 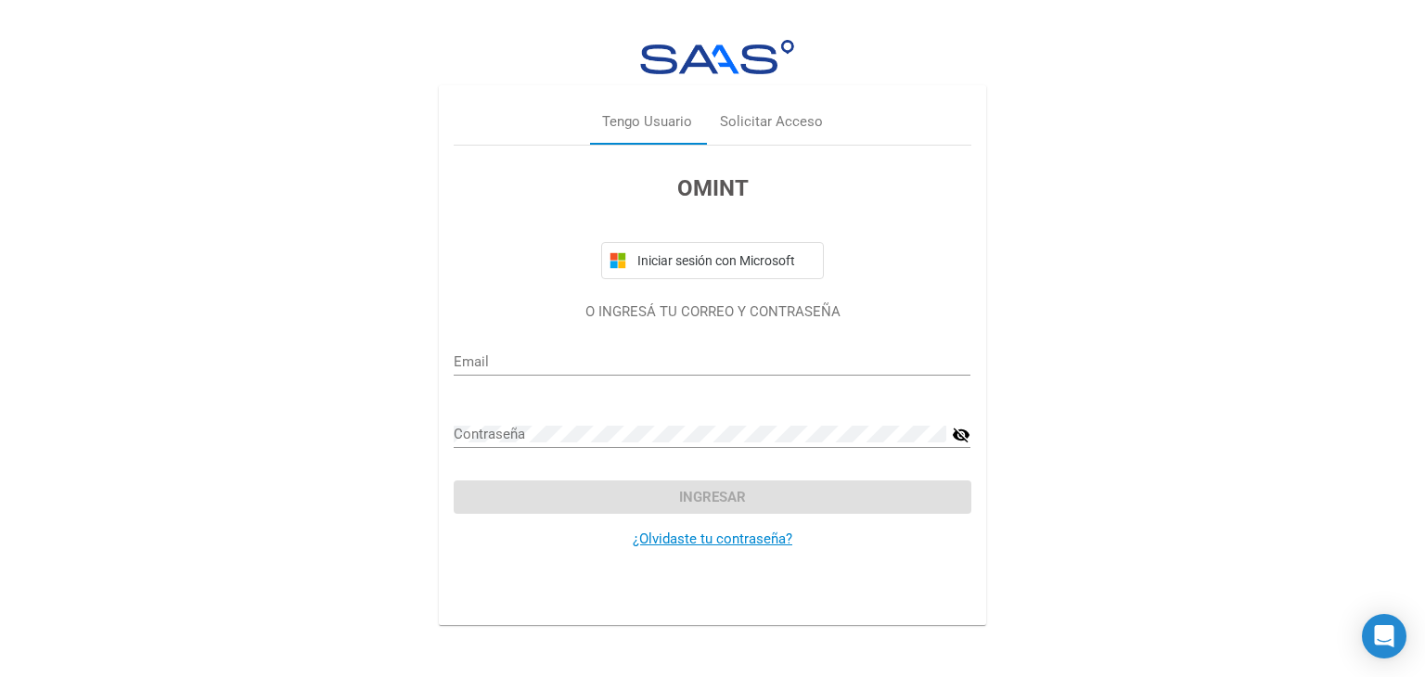 I want to click on span: Iniciar sesión con Microsoft, so click(x=725, y=261).